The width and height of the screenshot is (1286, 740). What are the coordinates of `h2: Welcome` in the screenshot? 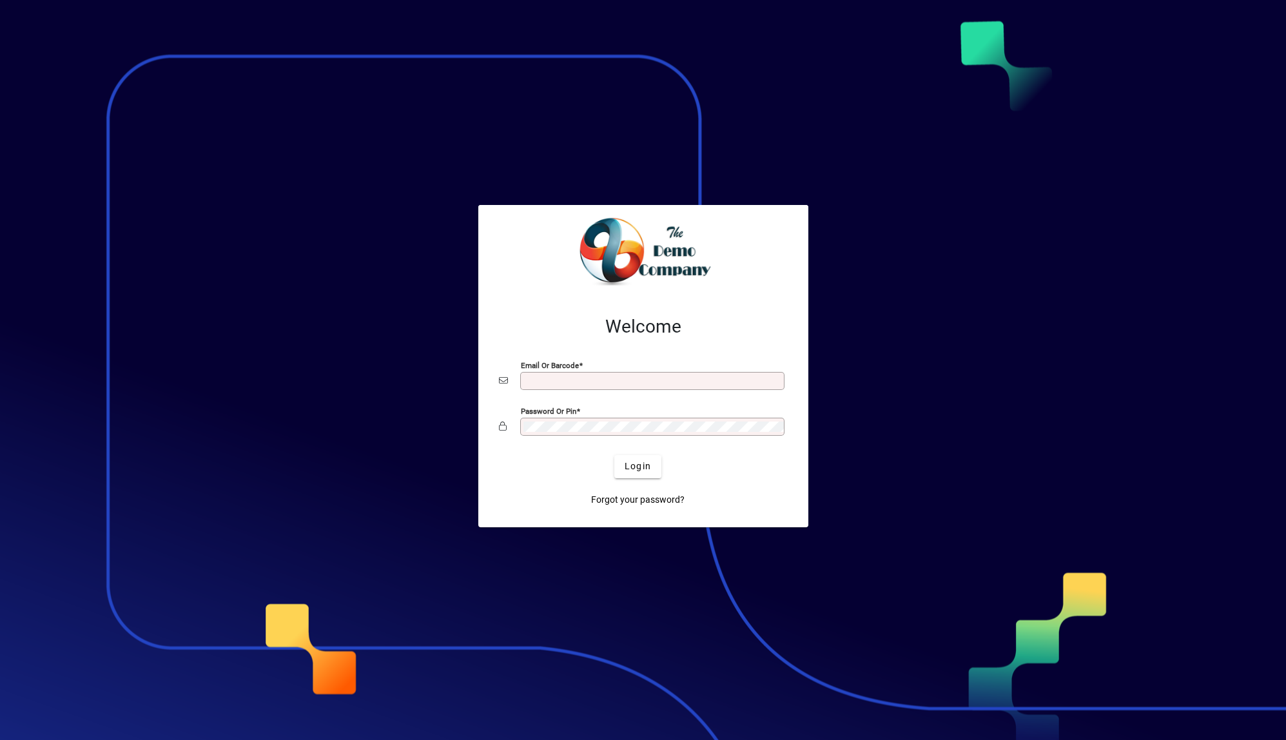 It's located at (643, 327).